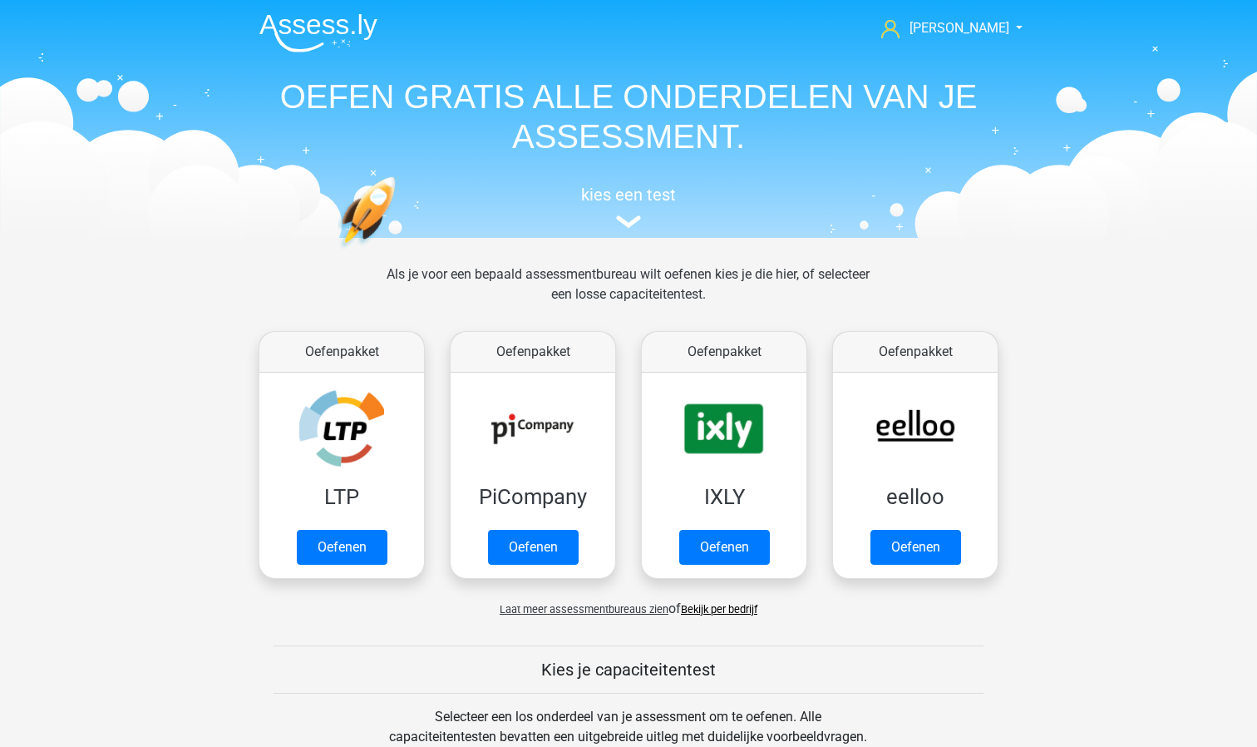 The height and width of the screenshot is (747, 1257). I want to click on img: oefenen, so click(398, 251).